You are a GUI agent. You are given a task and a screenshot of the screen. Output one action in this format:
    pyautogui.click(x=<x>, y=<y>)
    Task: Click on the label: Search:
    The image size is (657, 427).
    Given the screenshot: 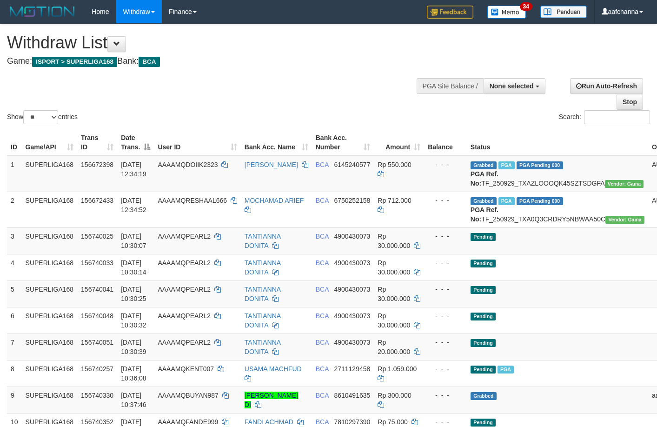 What is the action you would take?
    pyautogui.click(x=605, y=117)
    